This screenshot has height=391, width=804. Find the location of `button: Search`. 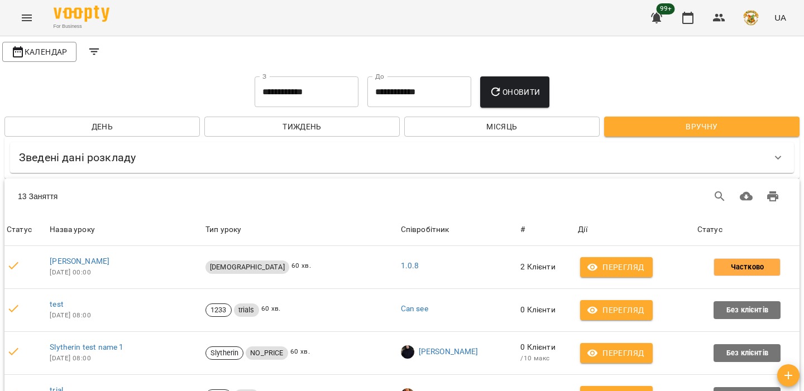

button: Search is located at coordinates (720, 197).